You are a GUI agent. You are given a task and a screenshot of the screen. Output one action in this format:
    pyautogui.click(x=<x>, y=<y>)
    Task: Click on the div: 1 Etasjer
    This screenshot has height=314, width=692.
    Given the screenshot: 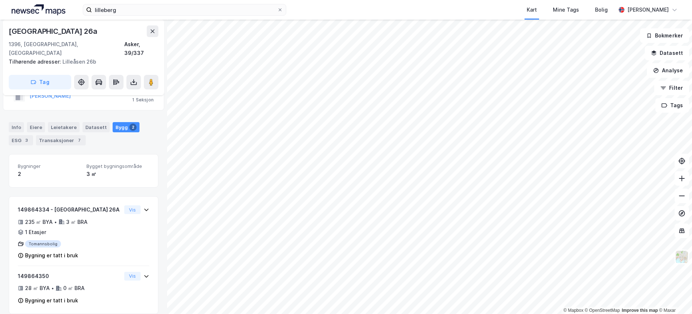 What is the action you would take?
    pyautogui.click(x=36, y=232)
    